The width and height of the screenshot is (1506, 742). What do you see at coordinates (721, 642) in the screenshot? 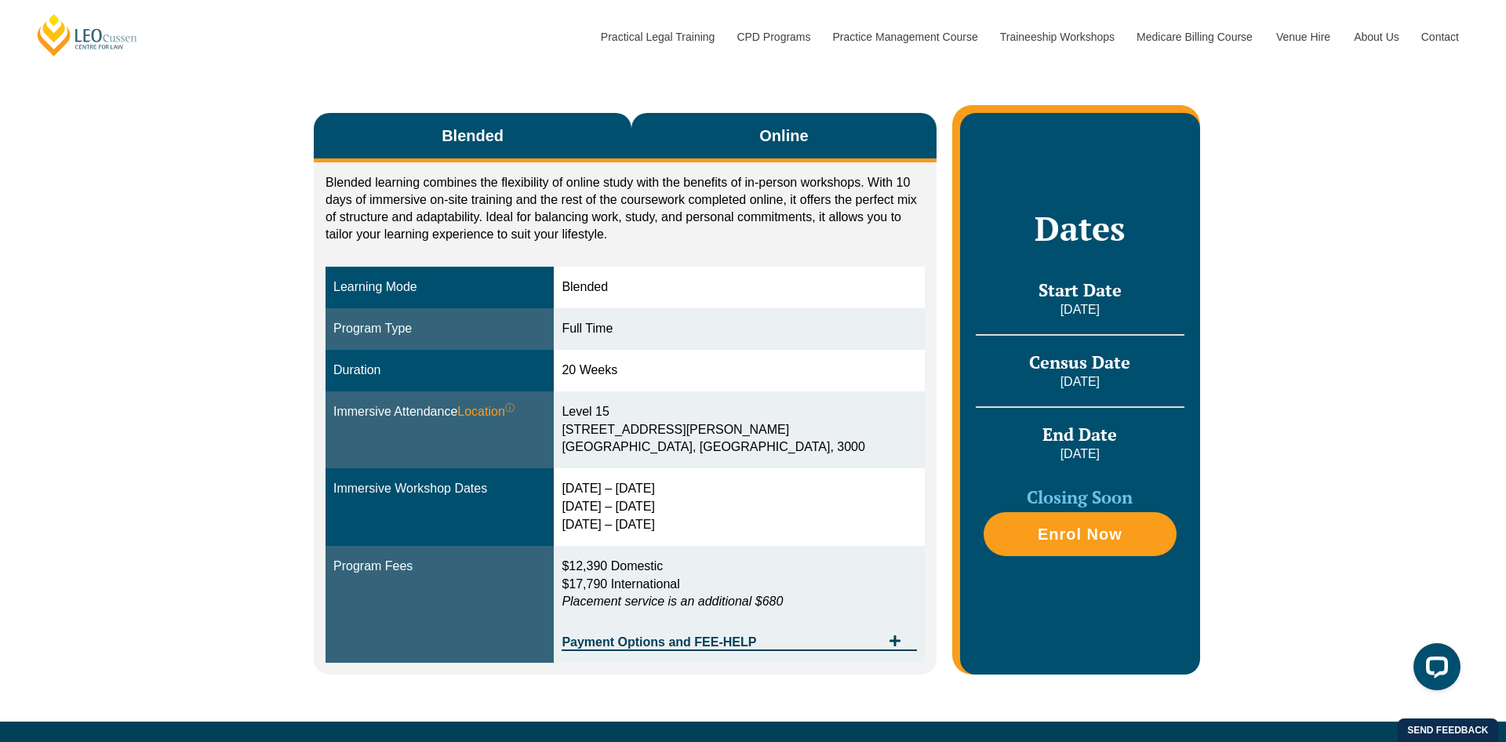
I see `span: Payment Options and FEE-HELP` at bounding box center [721, 642].